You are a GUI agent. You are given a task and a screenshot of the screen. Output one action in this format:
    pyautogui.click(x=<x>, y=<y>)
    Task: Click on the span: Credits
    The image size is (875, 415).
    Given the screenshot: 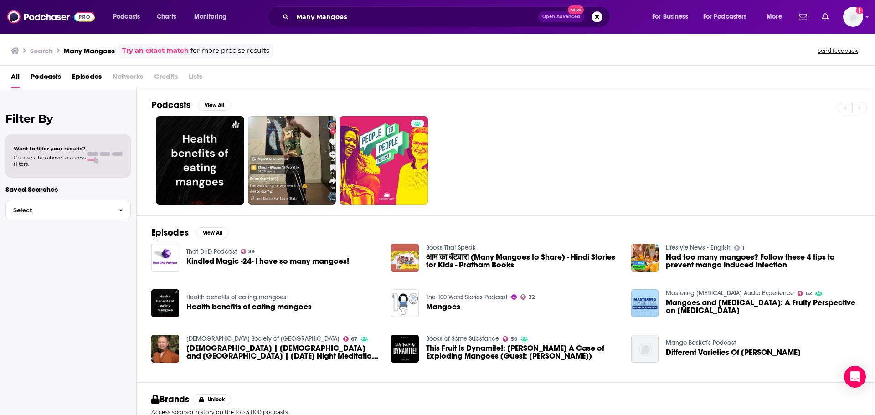 What is the action you would take?
    pyautogui.click(x=166, y=78)
    